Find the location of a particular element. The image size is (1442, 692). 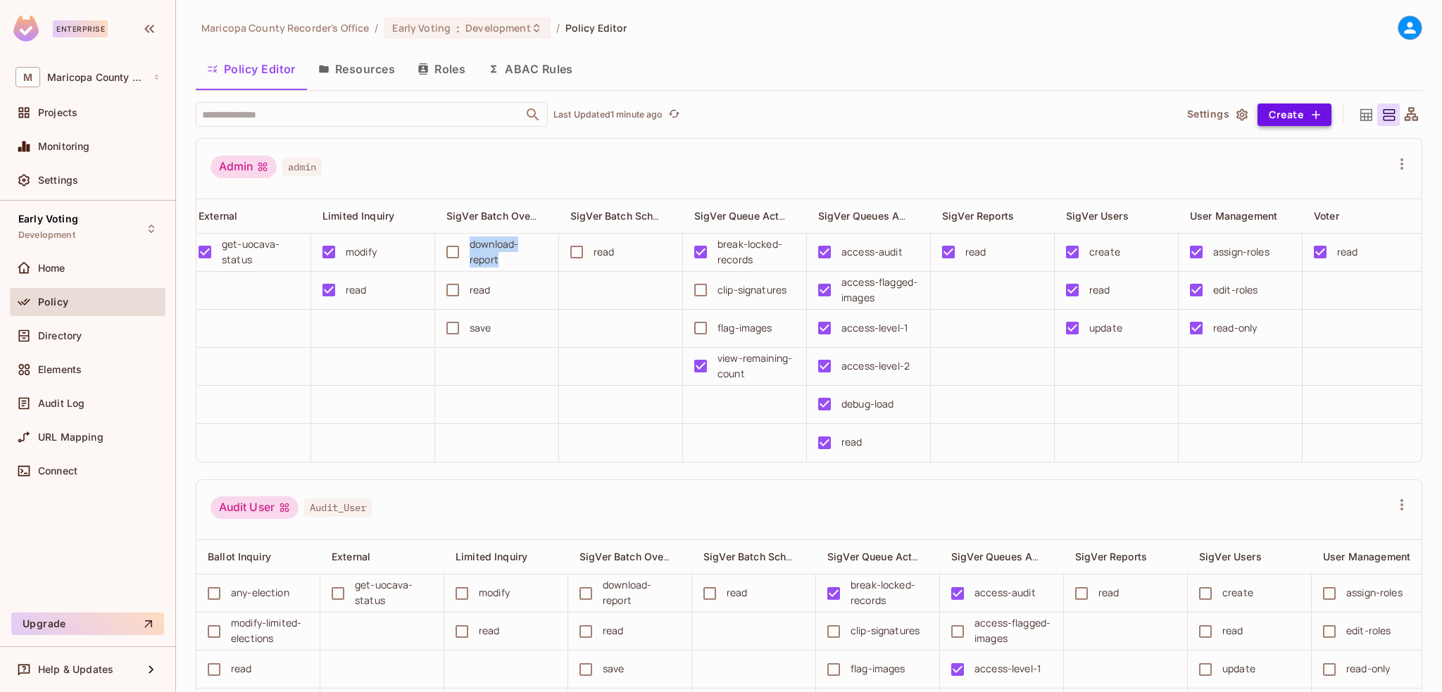

span: Policy Editor is located at coordinates (597, 27).